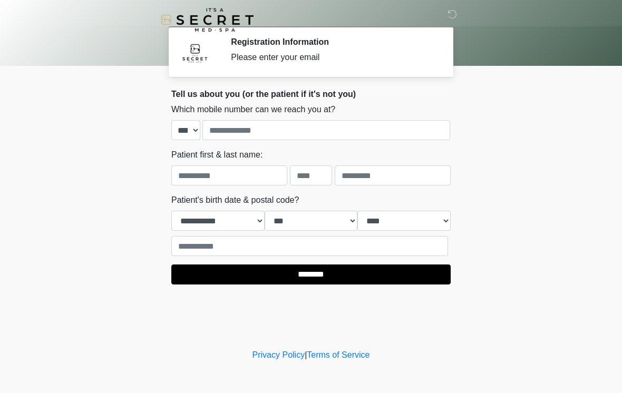  What do you see at coordinates (235, 200) in the screenshot?
I see `label: Patient's birth date & postal code?` at bounding box center [235, 200].